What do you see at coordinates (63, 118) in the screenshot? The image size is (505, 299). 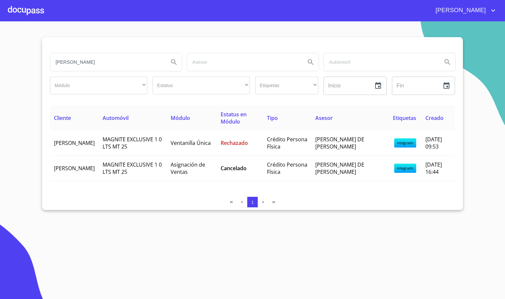 I see `span: Cliente` at bounding box center [63, 118].